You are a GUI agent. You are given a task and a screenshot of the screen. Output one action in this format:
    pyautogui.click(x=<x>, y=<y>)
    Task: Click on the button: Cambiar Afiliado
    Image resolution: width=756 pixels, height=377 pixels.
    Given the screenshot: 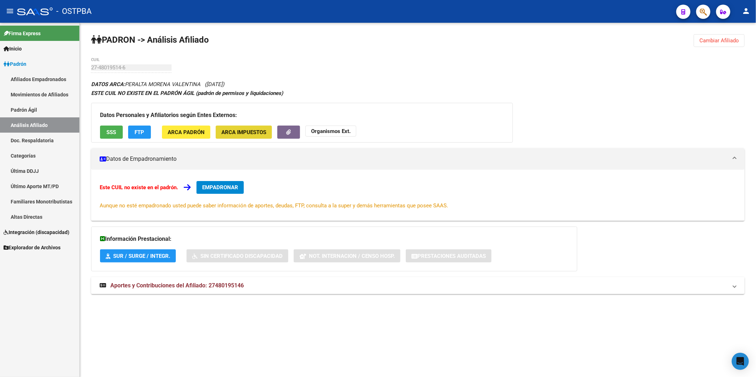 What is the action you would take?
    pyautogui.click(x=719, y=41)
    